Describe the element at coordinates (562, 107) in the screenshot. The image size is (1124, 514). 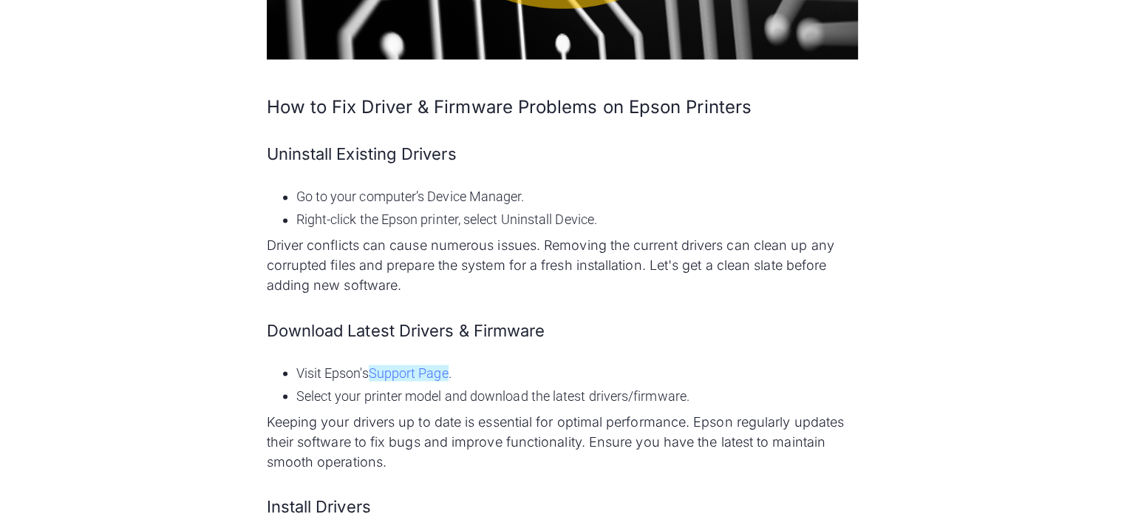
I see `h3: How to Fix Driver & Firmware Problems on Epson Printers` at that location.